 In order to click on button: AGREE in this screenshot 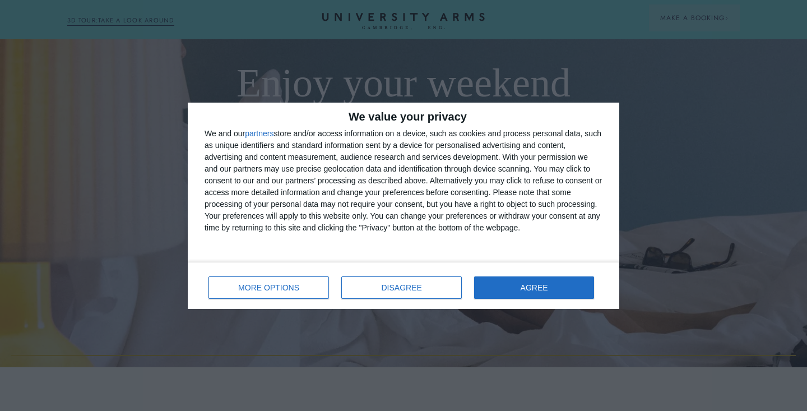, I will do `click(534, 288)`.